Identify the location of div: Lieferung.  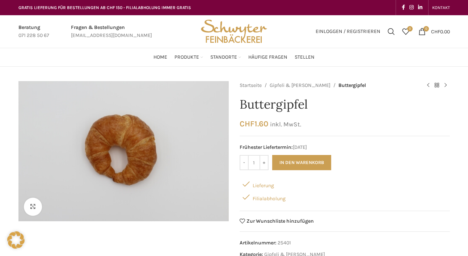
(345, 184).